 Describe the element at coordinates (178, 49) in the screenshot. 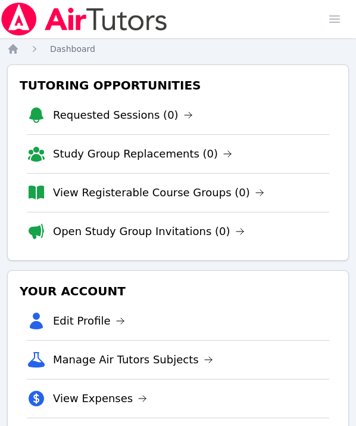

I see `nav: Breadcrumb` at that location.